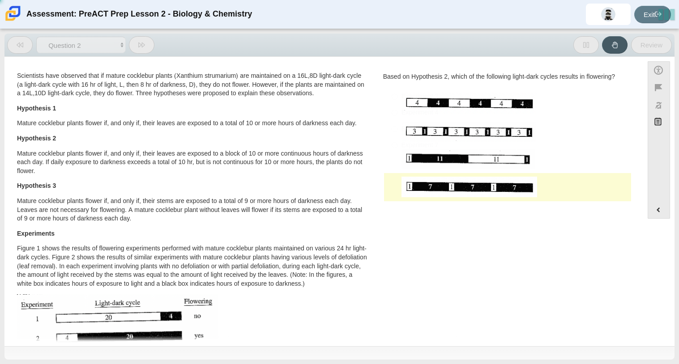 Image resolution: width=679 pixels, height=364 pixels. I want to click on div: The results of which of the following experiments support Hypothesis 1?, so click(508, 77).